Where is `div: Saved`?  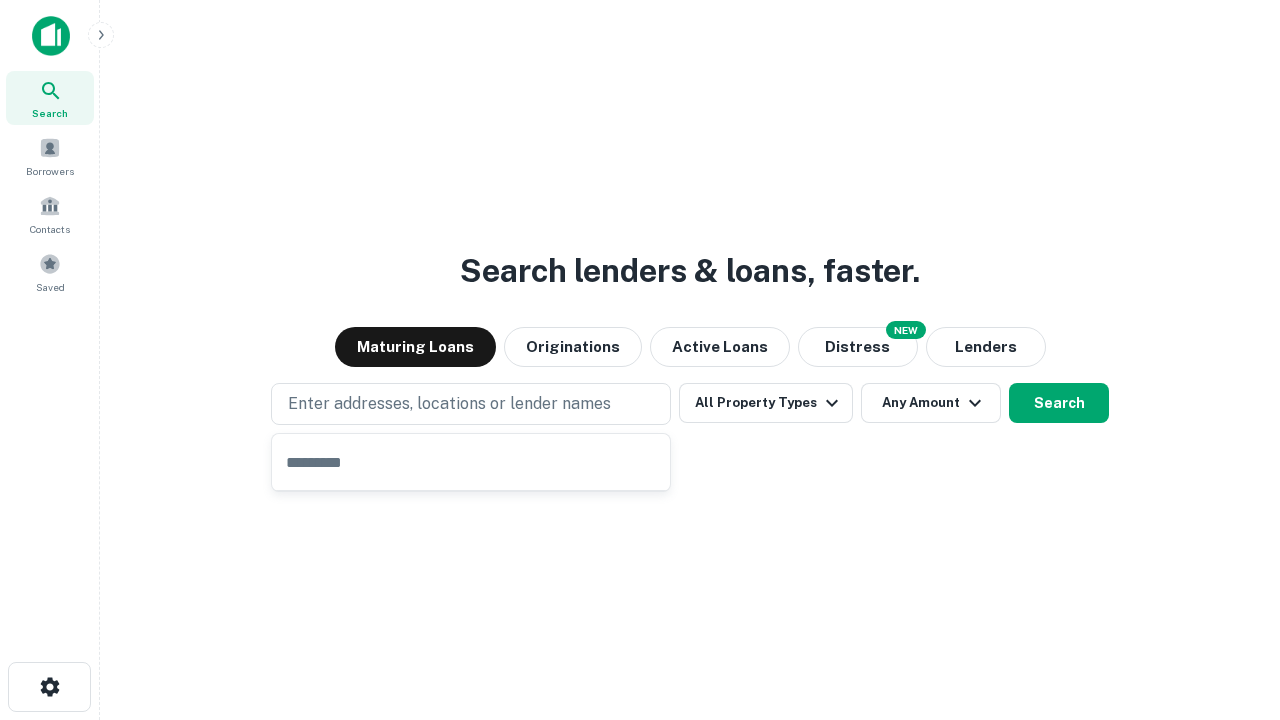
div: Saved is located at coordinates (50, 272).